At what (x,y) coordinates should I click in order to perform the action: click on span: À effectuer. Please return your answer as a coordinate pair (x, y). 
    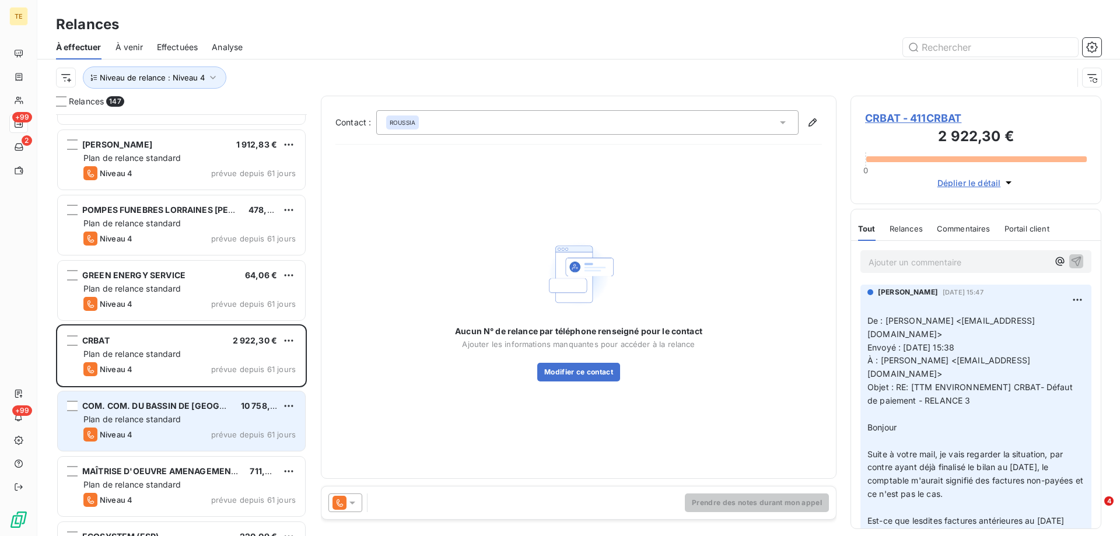
    Looking at the image, I should click on (79, 47).